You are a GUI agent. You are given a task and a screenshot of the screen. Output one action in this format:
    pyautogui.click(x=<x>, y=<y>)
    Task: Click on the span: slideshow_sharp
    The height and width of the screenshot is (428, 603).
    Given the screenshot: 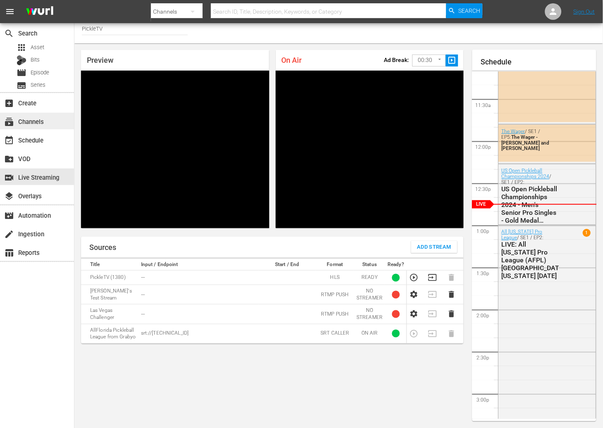 What is the action you would take?
    pyautogui.click(x=452, y=60)
    